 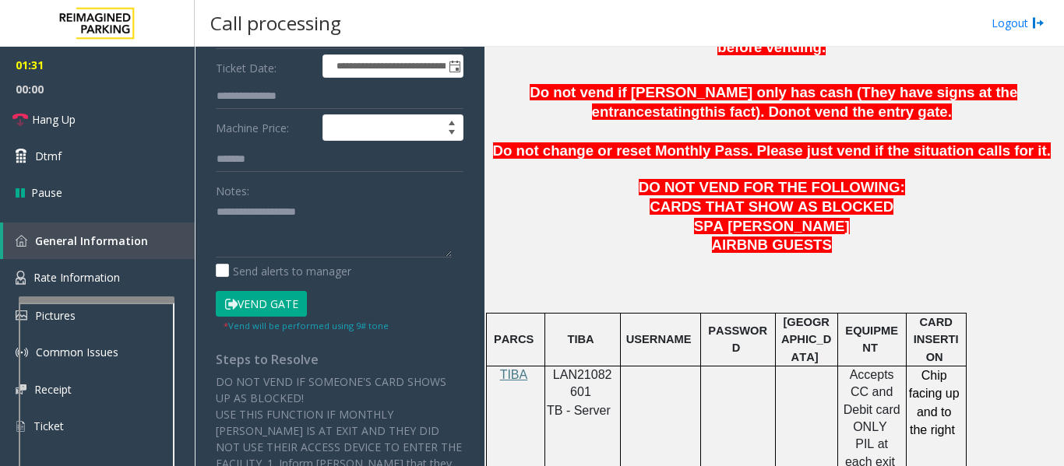 I want to click on button: Vend Gate, so click(x=261, y=304).